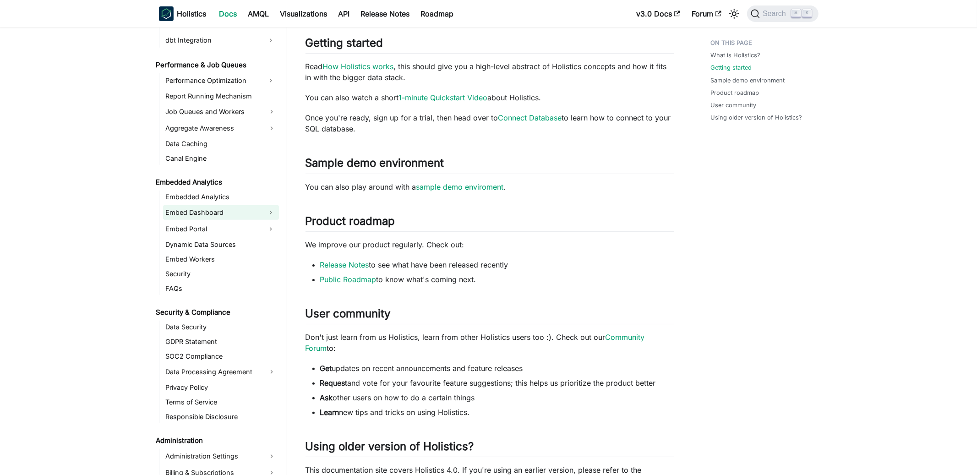 Image resolution: width=977 pixels, height=475 pixels. I want to click on a: Embed Dashboard, so click(212, 212).